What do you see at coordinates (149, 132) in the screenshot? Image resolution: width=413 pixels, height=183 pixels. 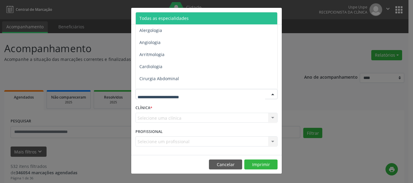 I see `label: PROFISSIONAL` at bounding box center [149, 132].